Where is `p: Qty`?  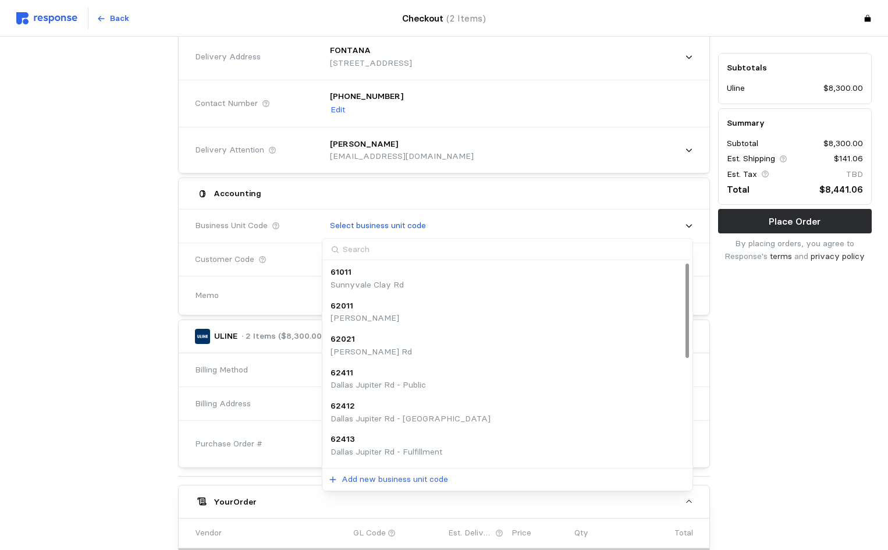
p: Qty is located at coordinates (581, 533).